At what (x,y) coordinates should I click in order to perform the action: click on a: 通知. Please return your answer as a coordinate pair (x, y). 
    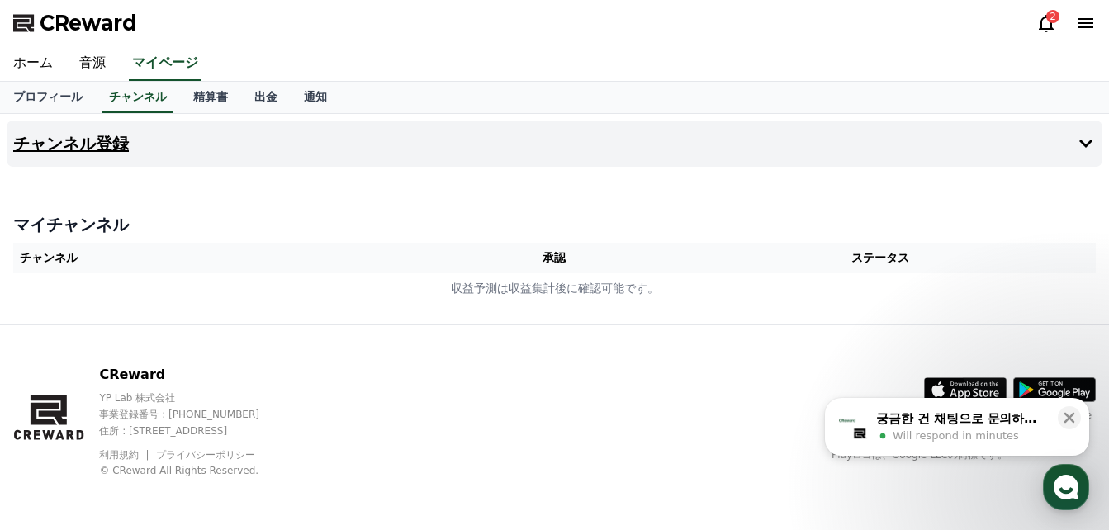
    Looking at the image, I should click on (315, 97).